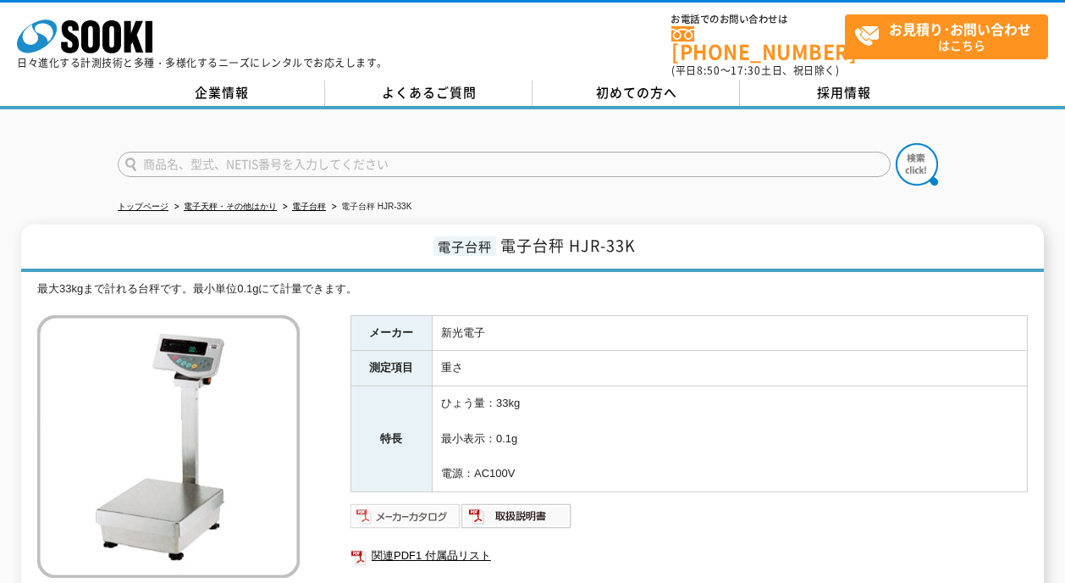  I want to click on span: はこちら, so click(951, 36).